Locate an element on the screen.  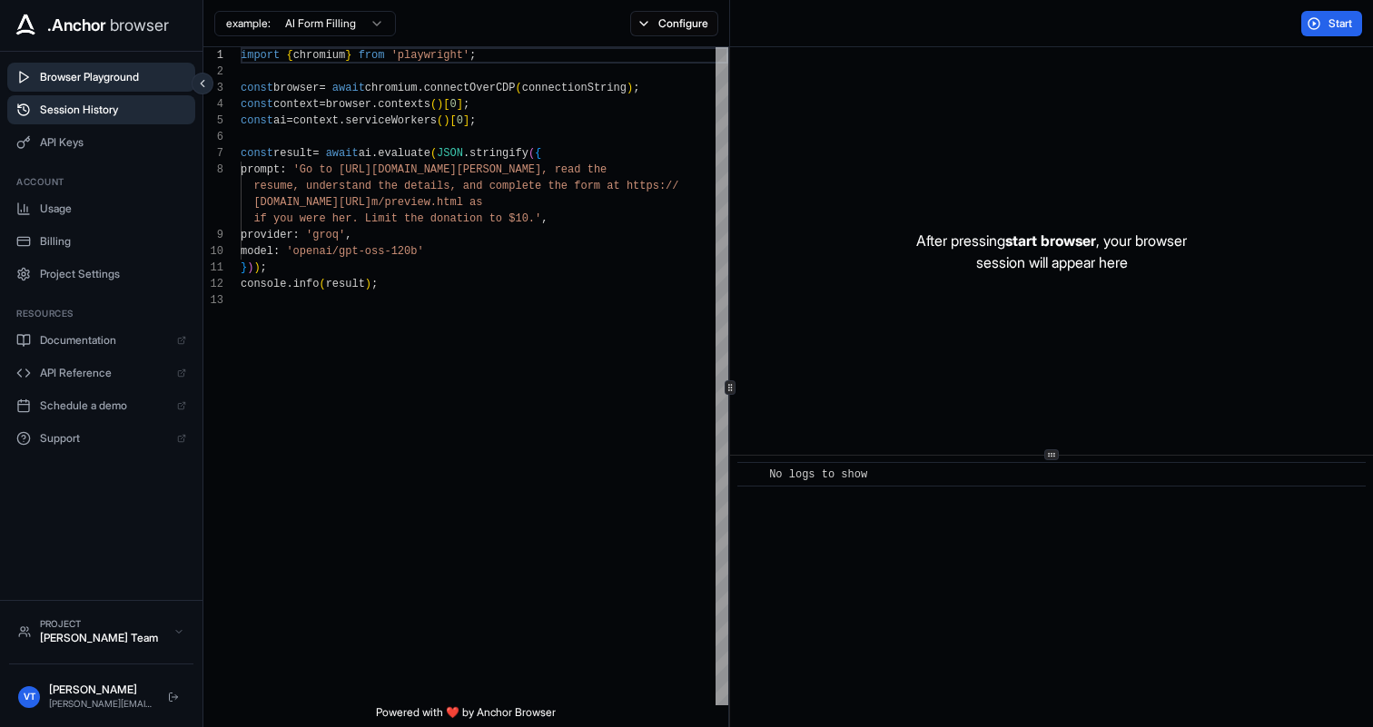
span: .Anchor is located at coordinates (76, 25).